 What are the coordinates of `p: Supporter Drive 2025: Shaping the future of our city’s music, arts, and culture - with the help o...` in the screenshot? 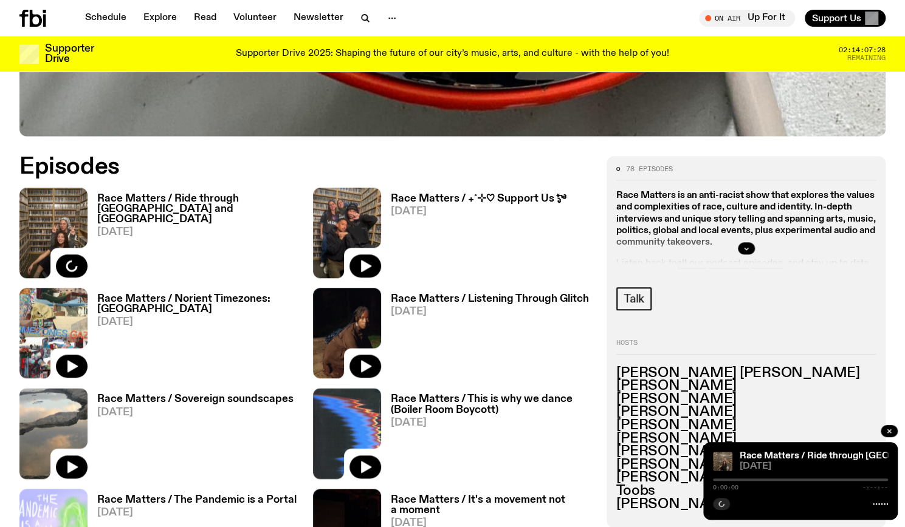 It's located at (452, 54).